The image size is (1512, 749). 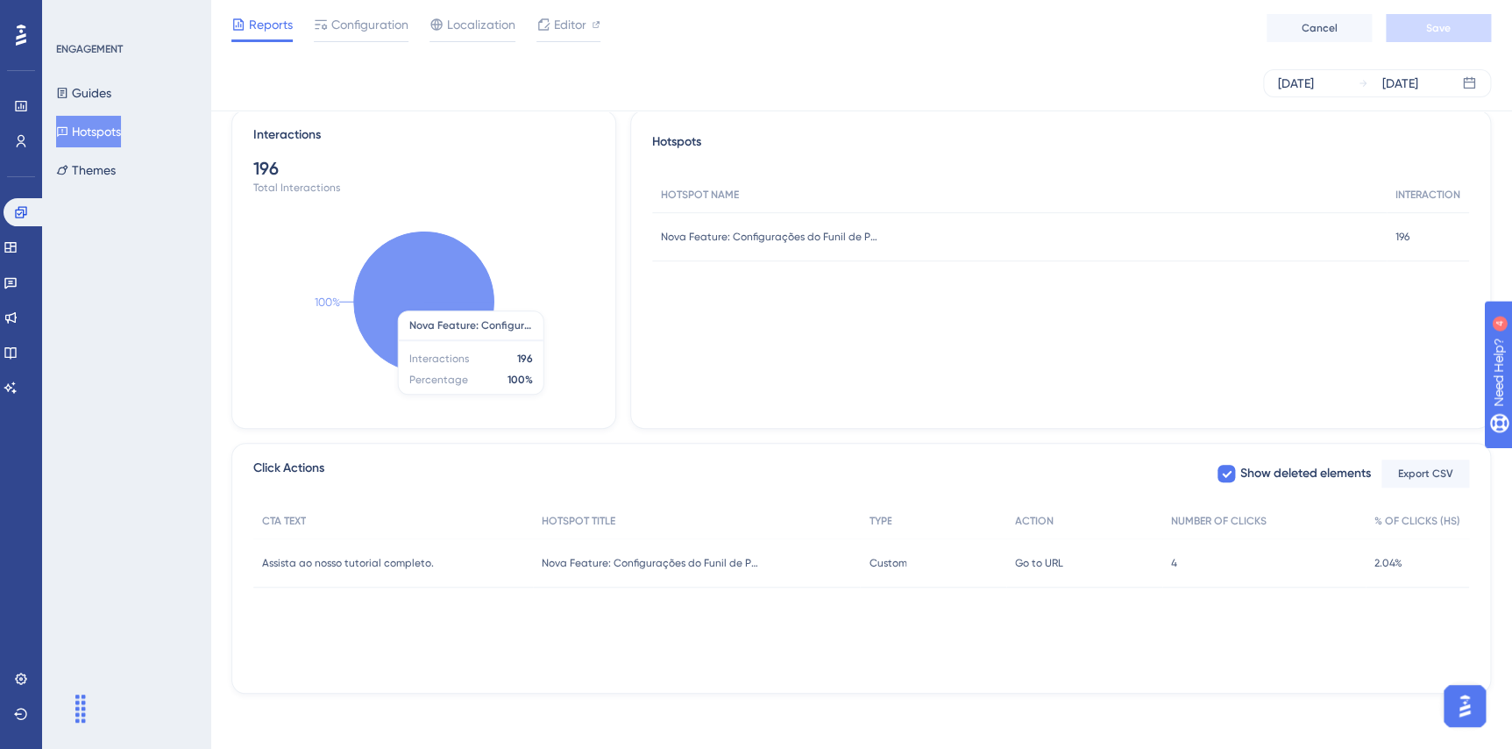 I want to click on span: ACTION, so click(x=1034, y=521).